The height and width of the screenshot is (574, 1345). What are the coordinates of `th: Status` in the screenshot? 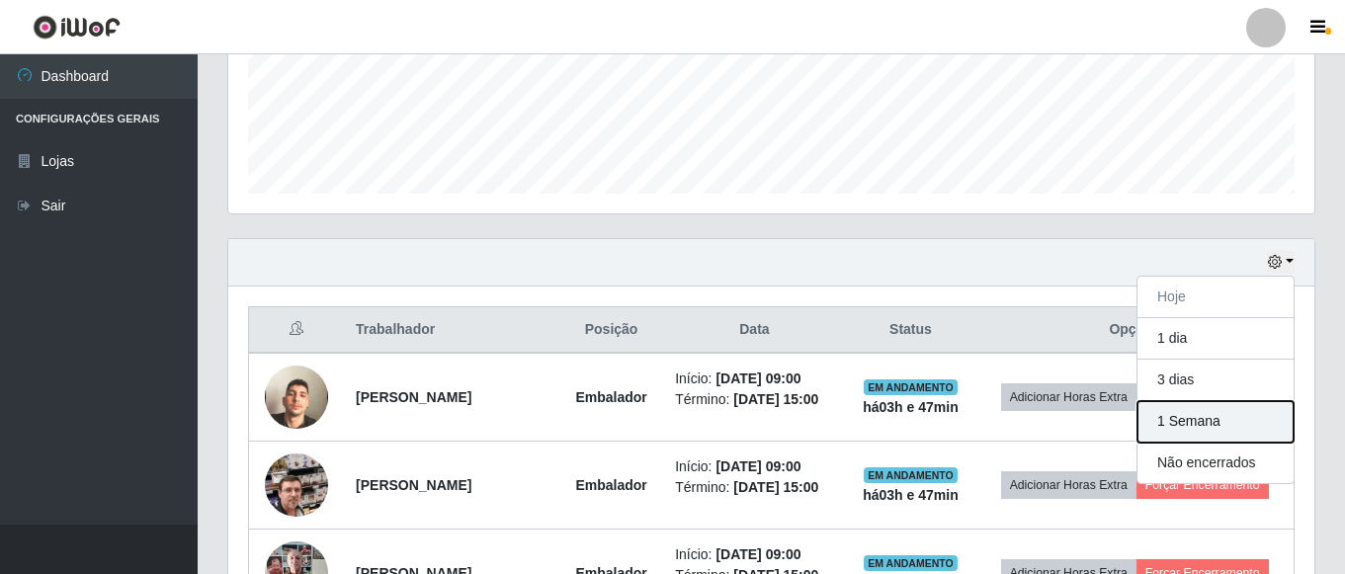 It's located at (911, 330).